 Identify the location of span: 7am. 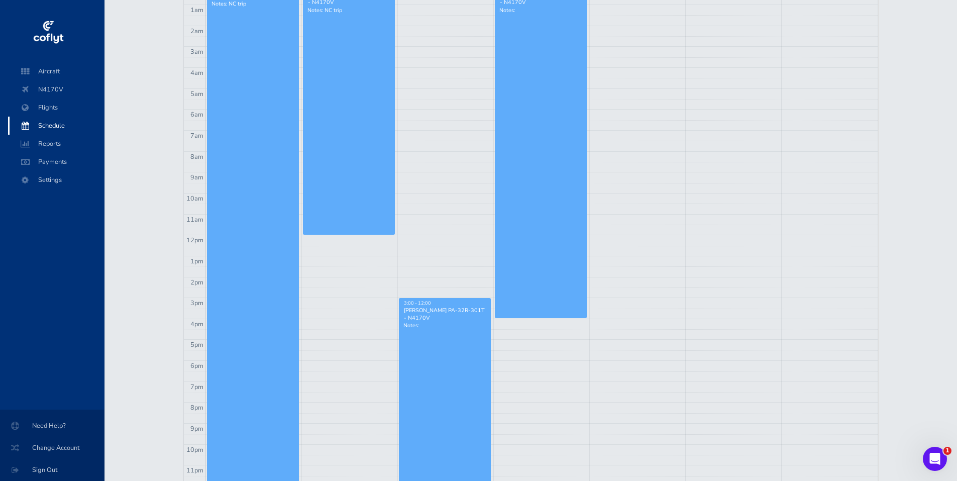
(197, 136).